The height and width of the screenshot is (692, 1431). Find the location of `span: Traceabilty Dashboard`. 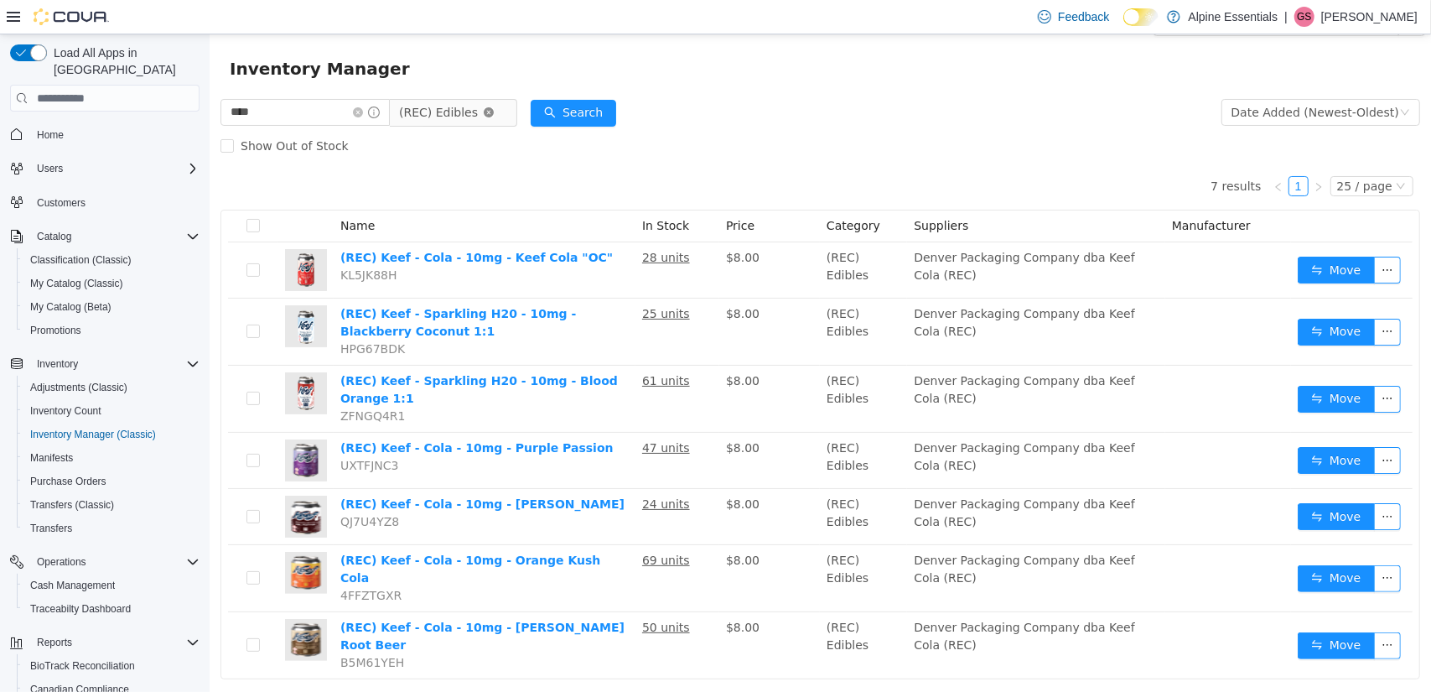

span: Traceabilty Dashboard is located at coordinates (81, 609).